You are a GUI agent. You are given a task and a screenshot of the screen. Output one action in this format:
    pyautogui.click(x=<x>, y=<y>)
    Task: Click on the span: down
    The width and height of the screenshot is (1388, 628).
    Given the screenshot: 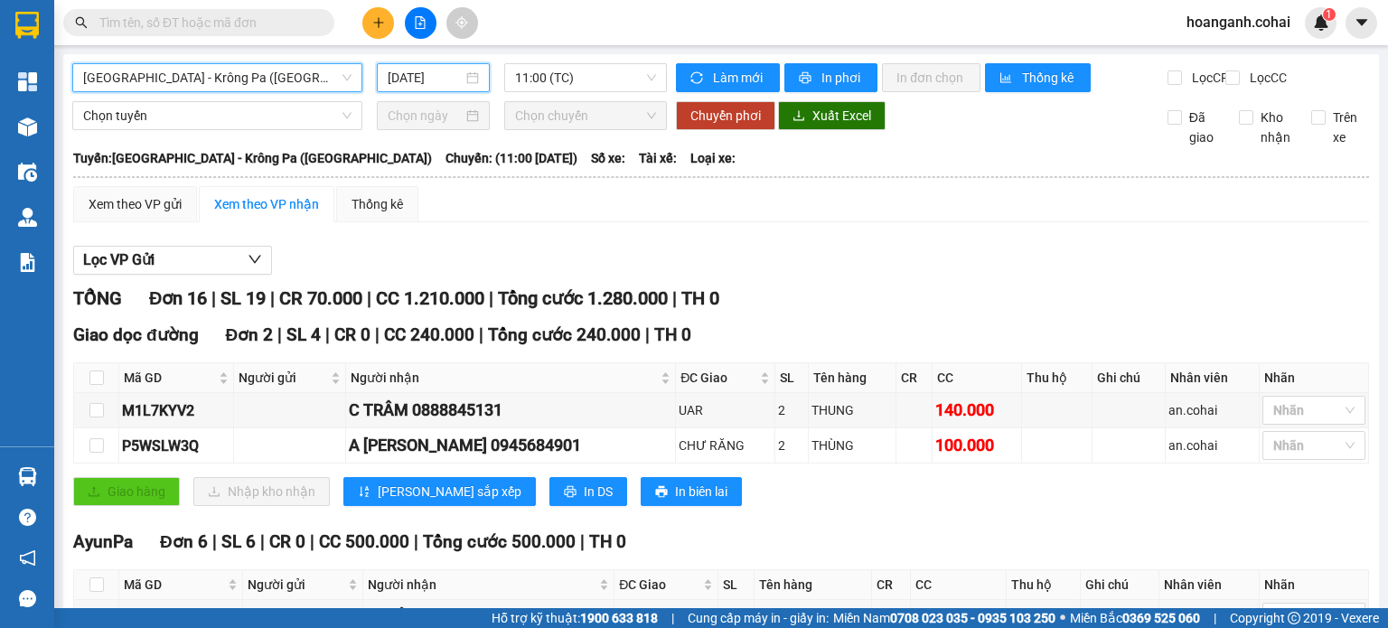 What is the action you would take?
    pyautogui.click(x=255, y=259)
    